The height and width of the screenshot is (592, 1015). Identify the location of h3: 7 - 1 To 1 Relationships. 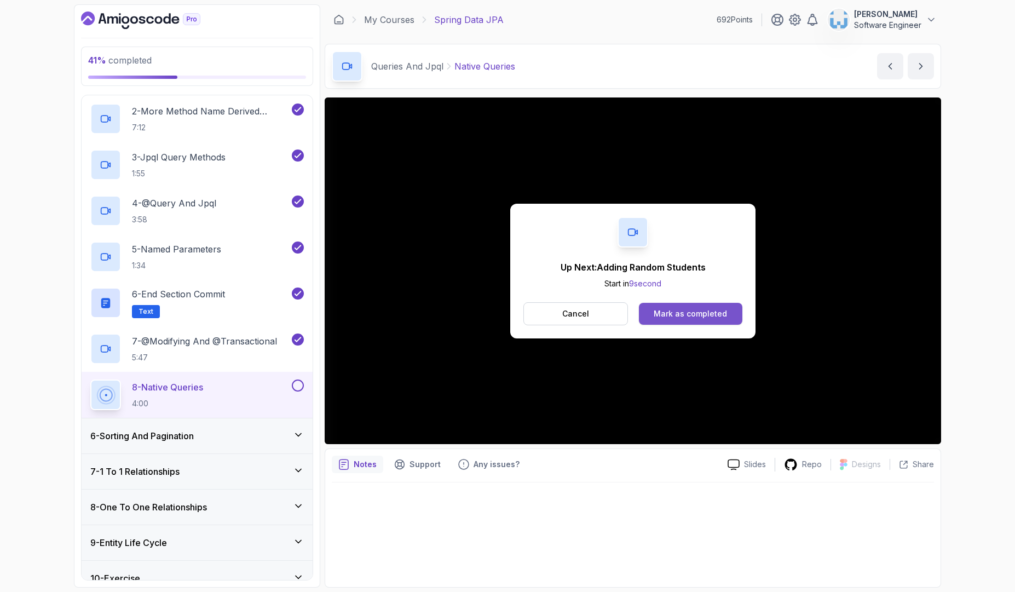
(135, 472).